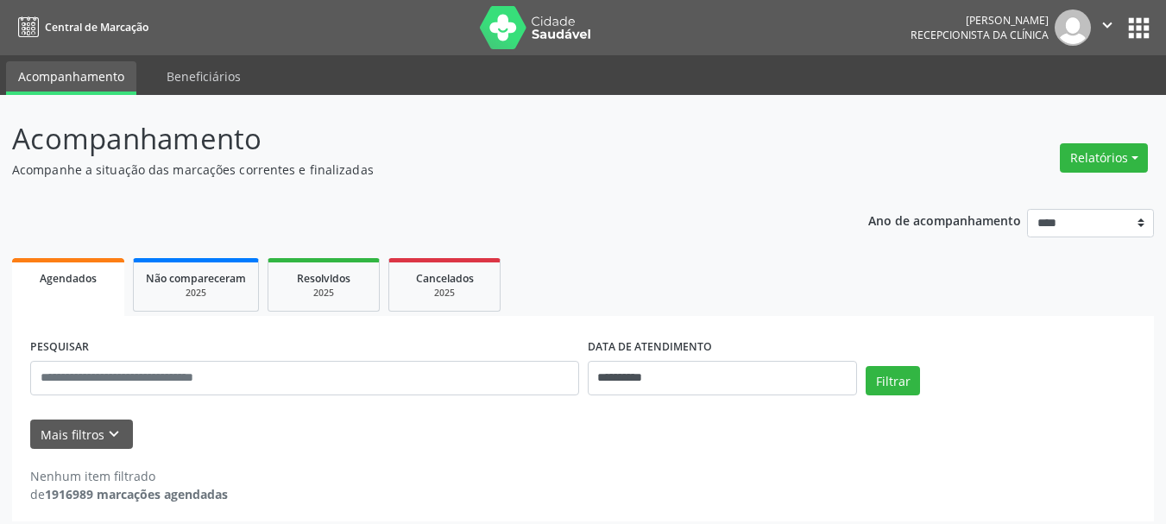  I want to click on button: Mais filtroskeyboard_arrow_down, so click(81, 434).